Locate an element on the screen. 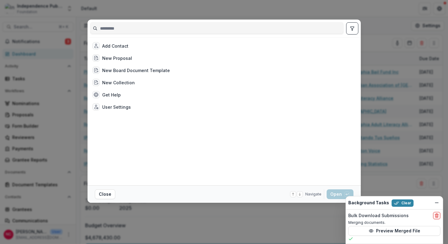  span: Navigate is located at coordinates (313, 194).